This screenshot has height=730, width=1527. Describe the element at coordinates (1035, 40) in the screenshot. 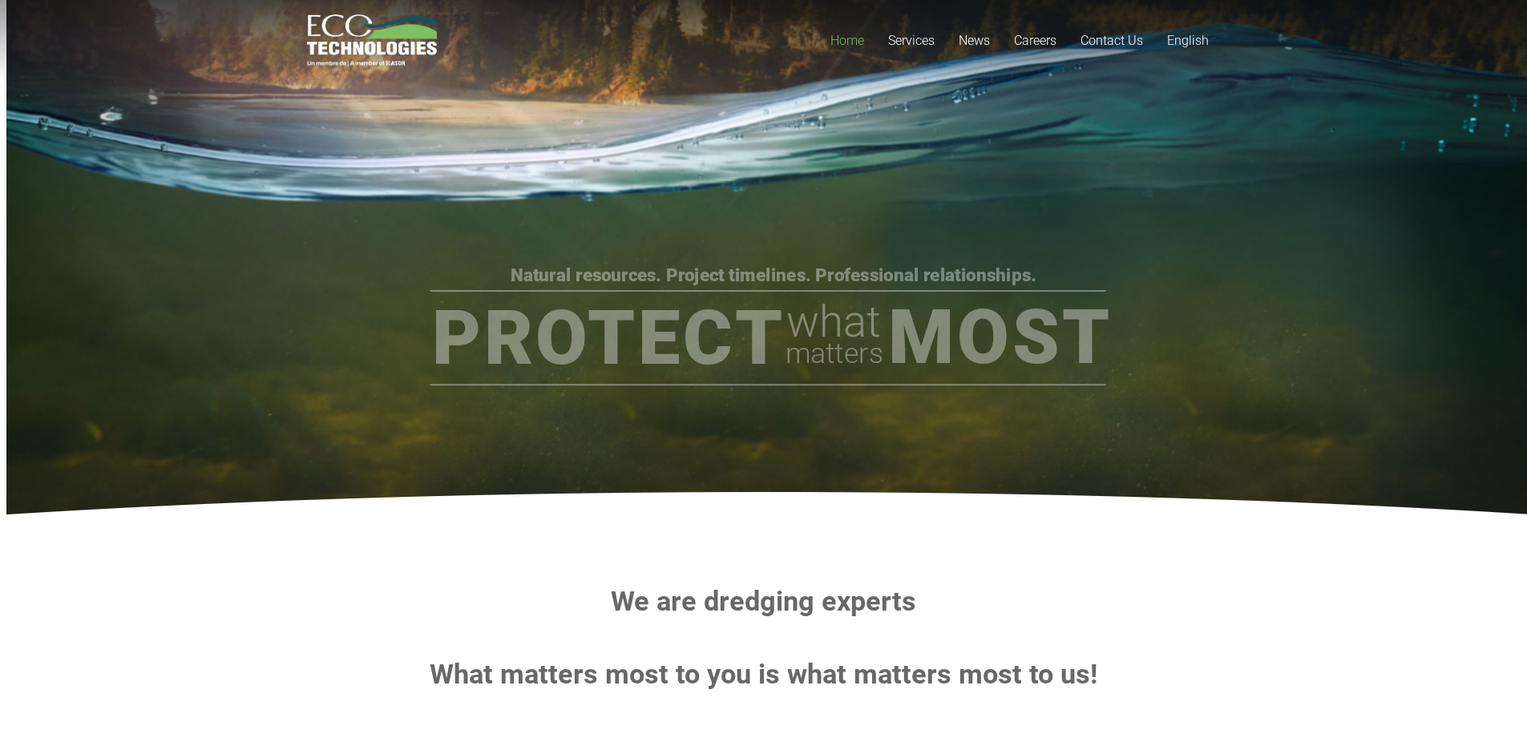

I see `span: Careers` at that location.